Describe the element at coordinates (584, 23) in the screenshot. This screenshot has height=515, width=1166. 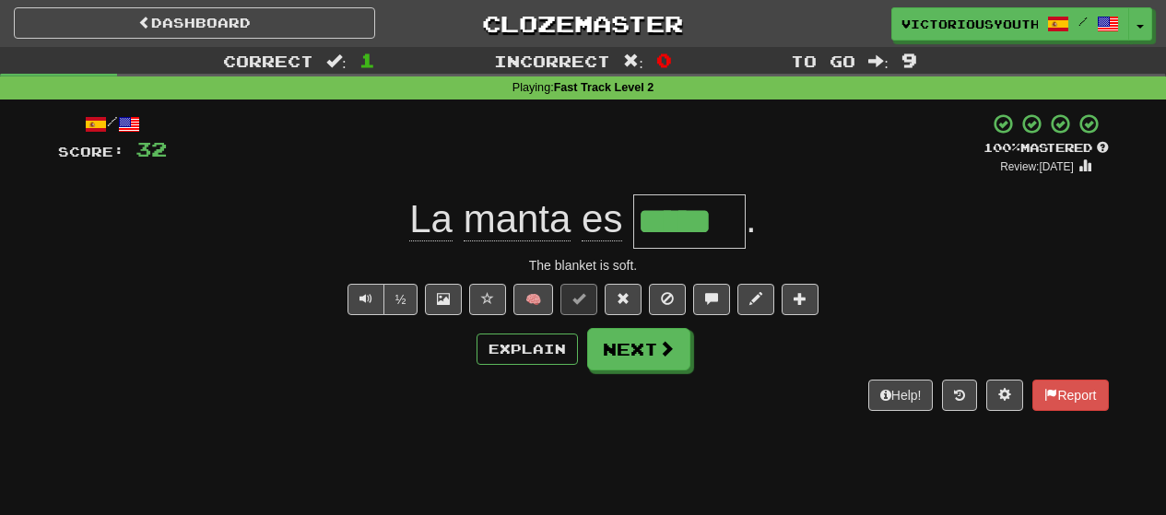
I see `a: Clozemaster` at that location.